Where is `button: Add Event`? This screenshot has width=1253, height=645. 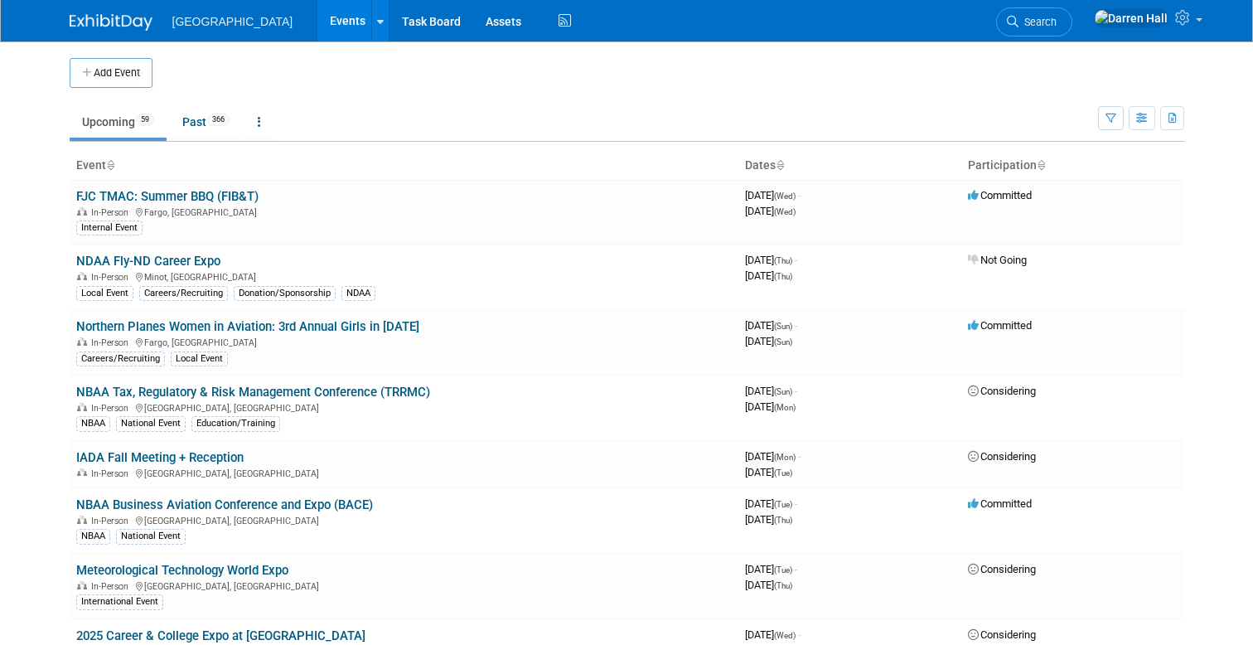 button: Add Event is located at coordinates (111, 73).